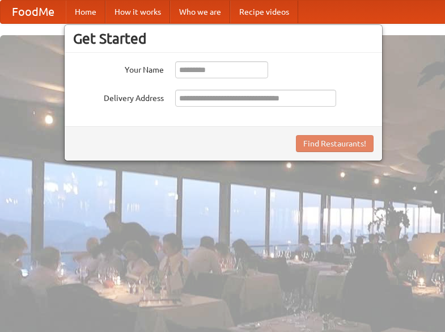 This screenshot has width=445, height=332. I want to click on a: FoodMe, so click(33, 12).